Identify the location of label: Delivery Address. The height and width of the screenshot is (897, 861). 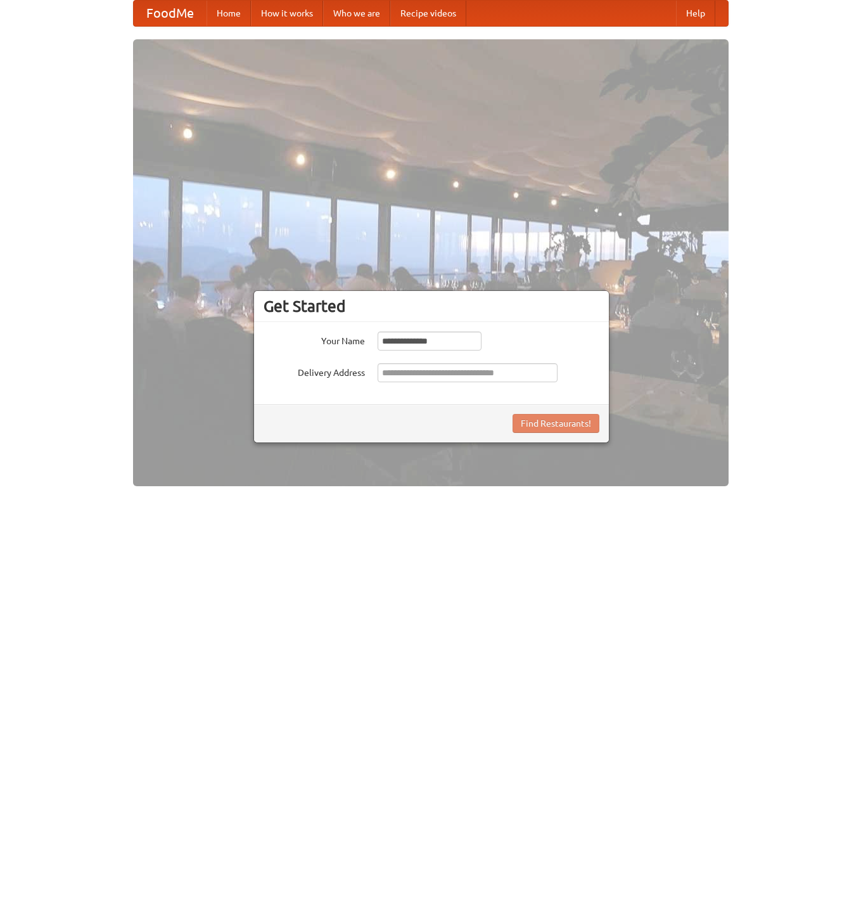
(314, 371).